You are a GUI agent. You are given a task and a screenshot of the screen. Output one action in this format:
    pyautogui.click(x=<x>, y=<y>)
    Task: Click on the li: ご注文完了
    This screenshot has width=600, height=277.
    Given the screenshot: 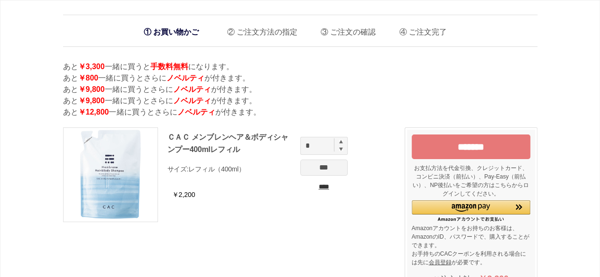 What is the action you would take?
    pyautogui.click(x=419, y=29)
    